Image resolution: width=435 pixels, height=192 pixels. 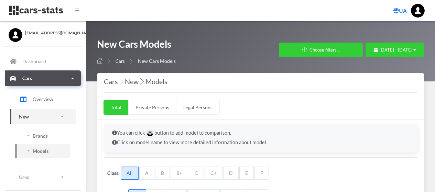 I want to click on p: New, so click(x=24, y=117).